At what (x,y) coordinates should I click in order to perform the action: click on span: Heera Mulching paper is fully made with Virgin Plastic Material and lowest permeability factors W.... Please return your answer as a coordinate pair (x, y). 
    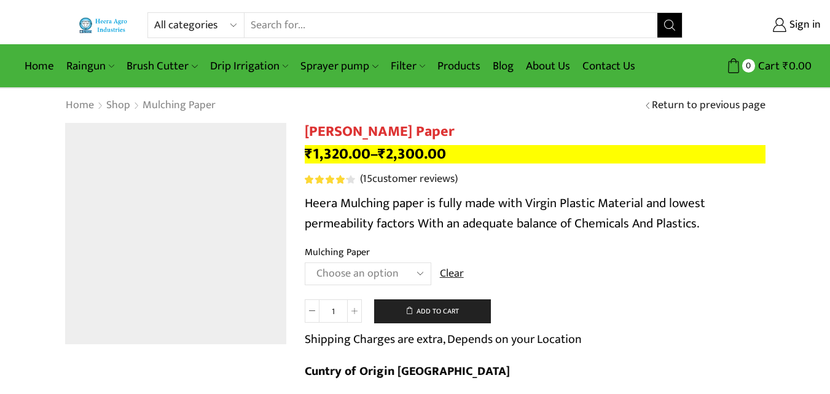
    Looking at the image, I should click on (505, 213).